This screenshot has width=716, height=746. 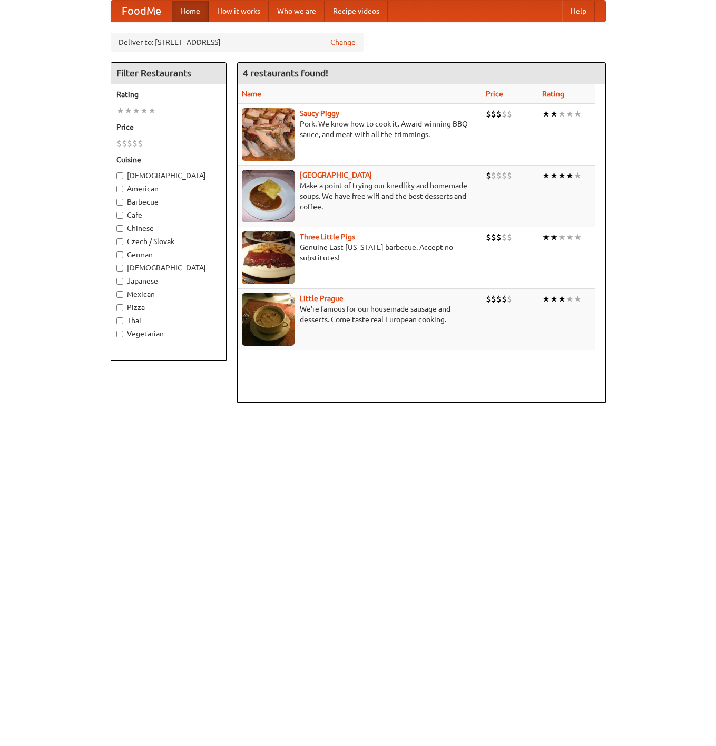 What do you see at coordinates (169, 294) in the screenshot?
I see `label: Mexican` at bounding box center [169, 294].